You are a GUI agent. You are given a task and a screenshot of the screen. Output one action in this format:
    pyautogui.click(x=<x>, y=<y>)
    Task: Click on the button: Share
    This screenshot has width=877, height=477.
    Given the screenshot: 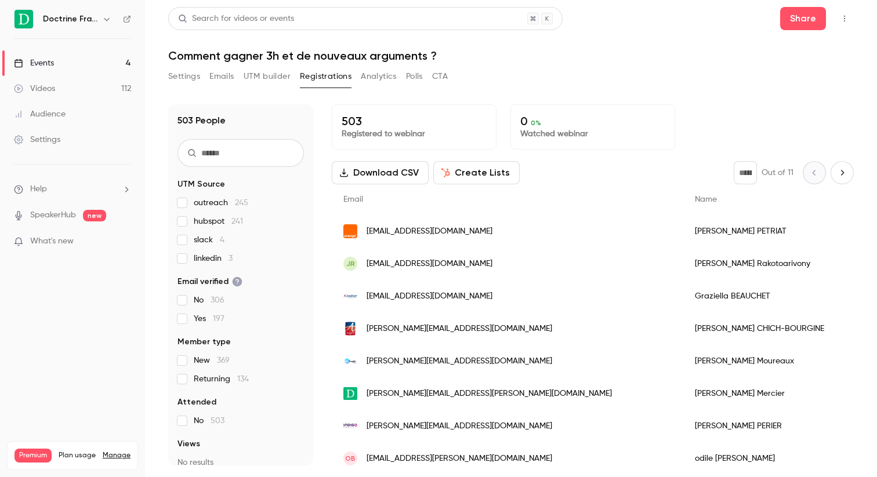 What is the action you would take?
    pyautogui.click(x=803, y=19)
    